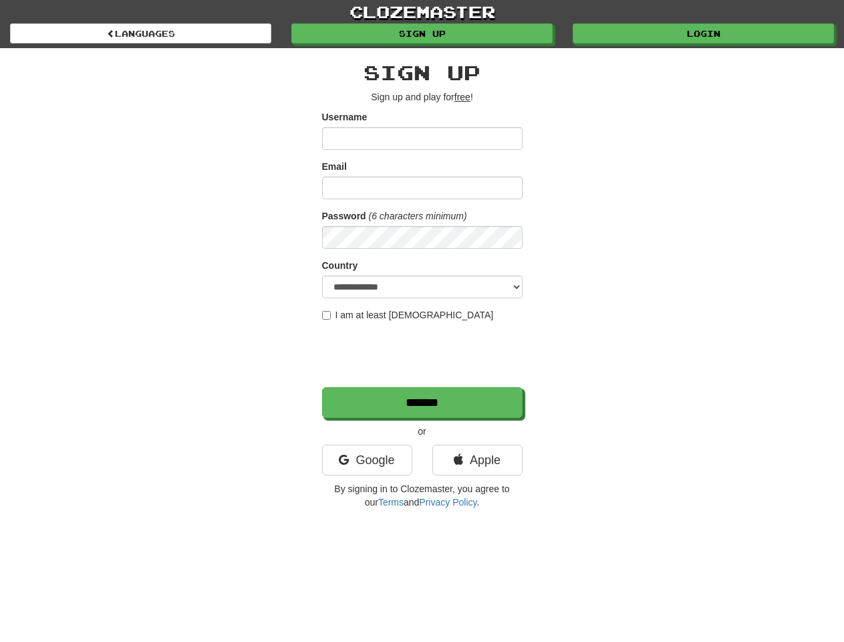 The image size is (844, 642). What do you see at coordinates (422, 495) in the screenshot?
I see `p: By signing in to Clozemaster, you agree to our and .` at bounding box center [422, 495].